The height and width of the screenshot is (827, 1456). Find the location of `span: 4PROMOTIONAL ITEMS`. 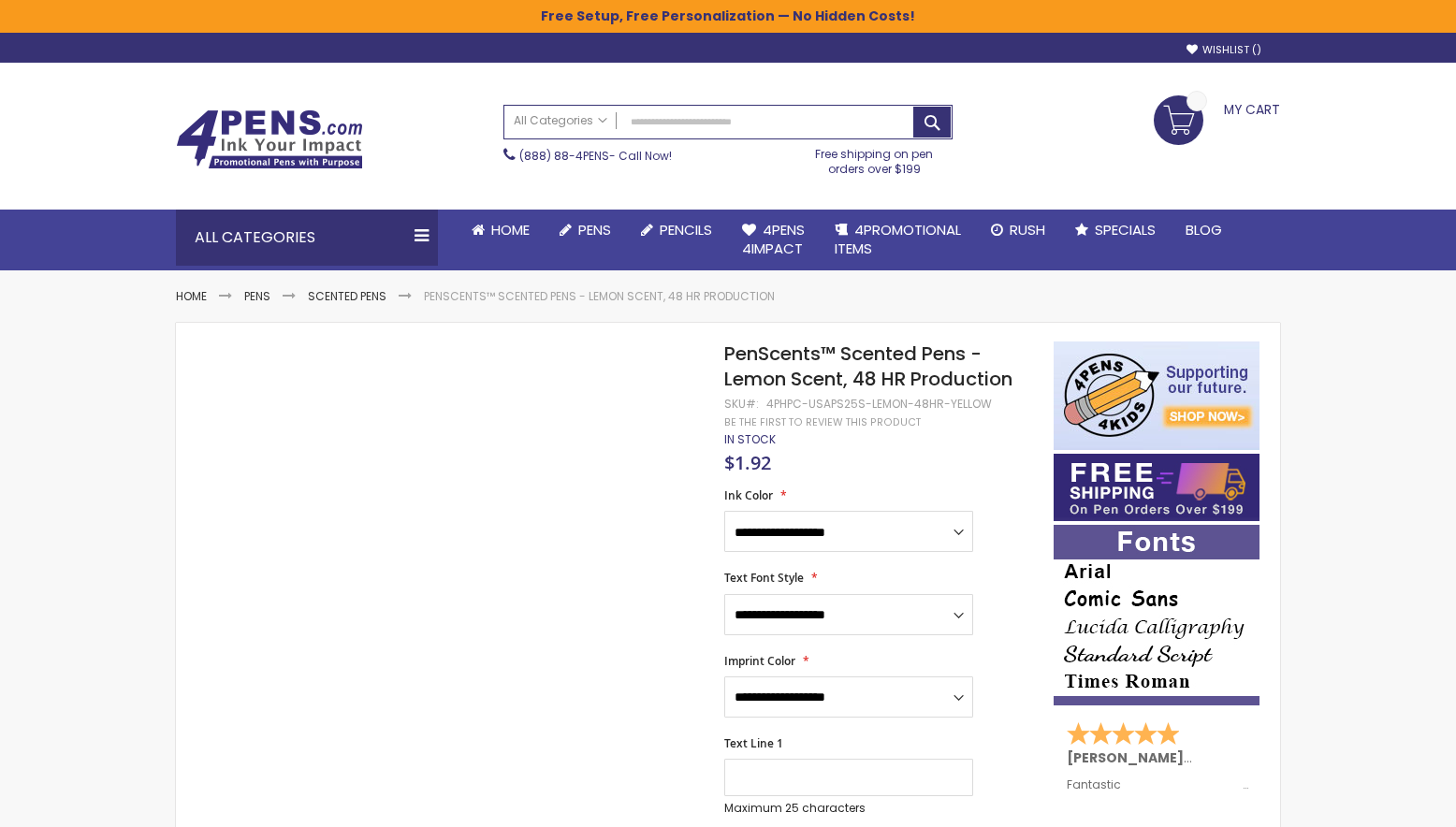

span: 4PROMOTIONAL ITEMS is located at coordinates (898, 238).